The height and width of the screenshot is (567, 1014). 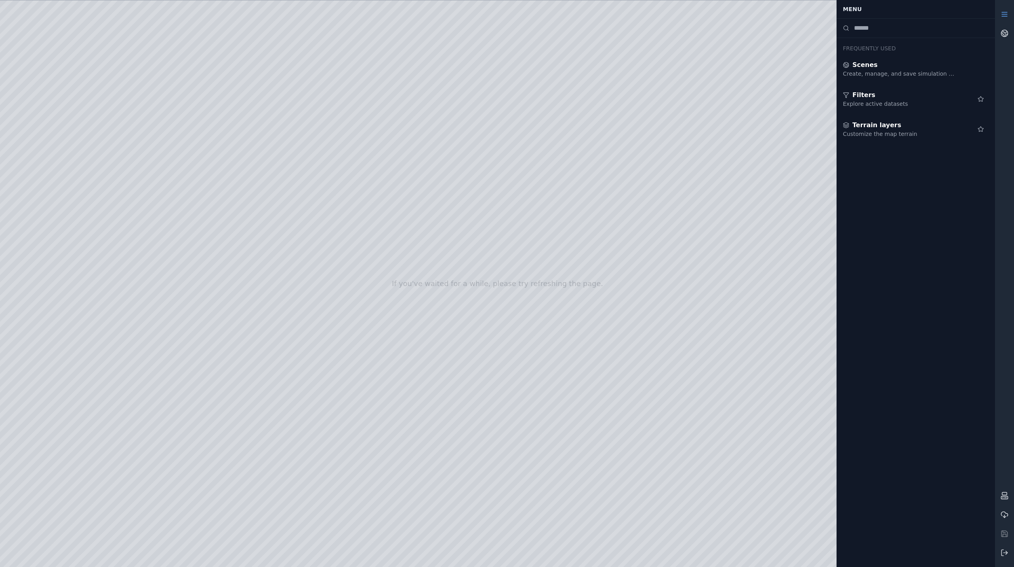 What do you see at coordinates (876, 125) in the screenshot?
I see `span: Terrain layers` at bounding box center [876, 125].